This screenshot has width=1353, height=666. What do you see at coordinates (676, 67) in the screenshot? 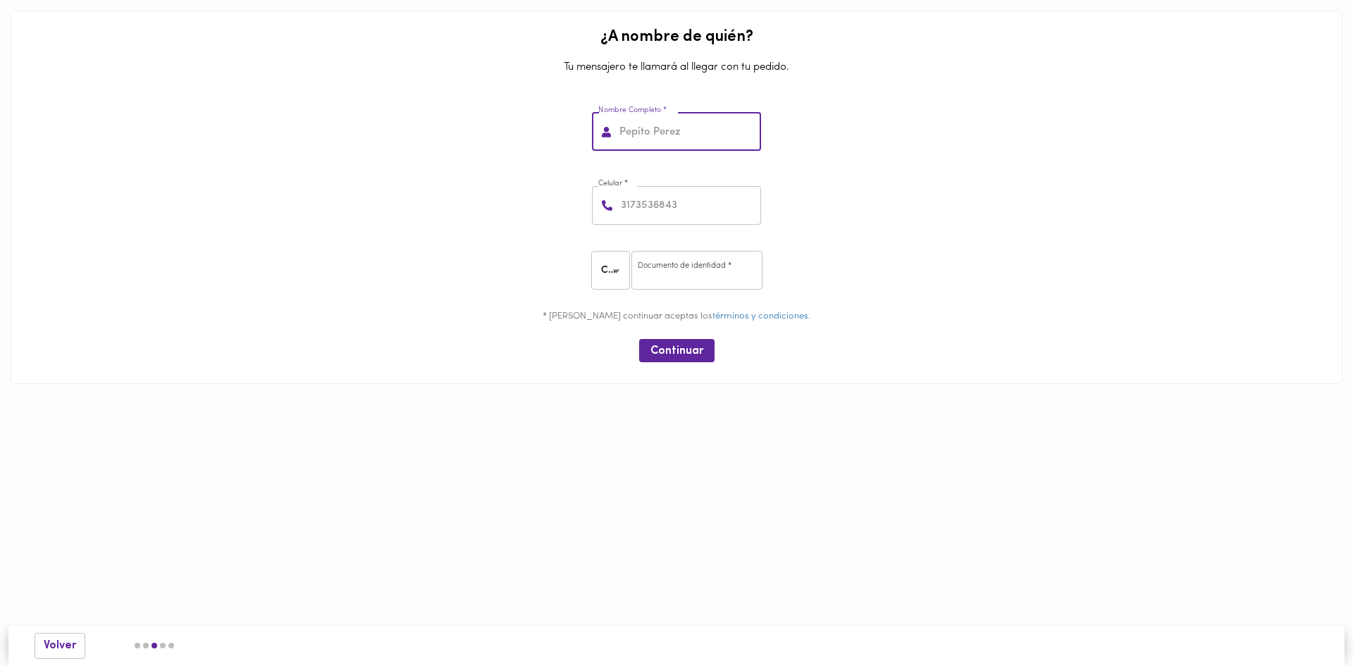
I see `p: Tu mensajero te llamará al llegar con tu pedido.` at bounding box center [676, 67].